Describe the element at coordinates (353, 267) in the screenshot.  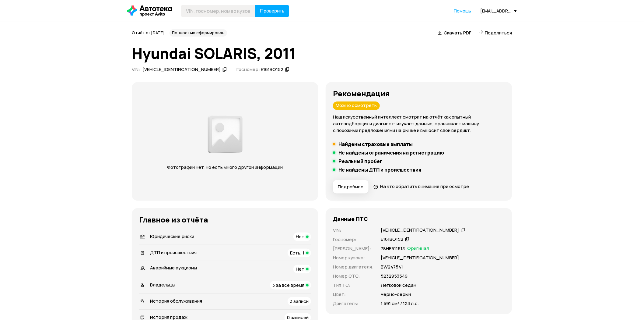
I see `p: Номер двигателя :` at that location.